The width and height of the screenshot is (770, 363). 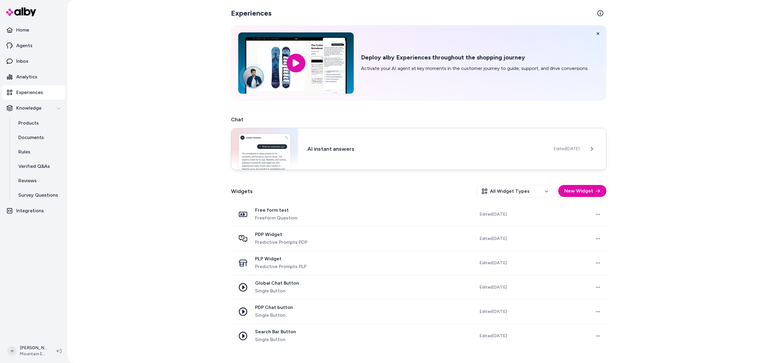 What do you see at coordinates (38, 152) in the screenshot?
I see `a: Rules` at bounding box center [38, 152].